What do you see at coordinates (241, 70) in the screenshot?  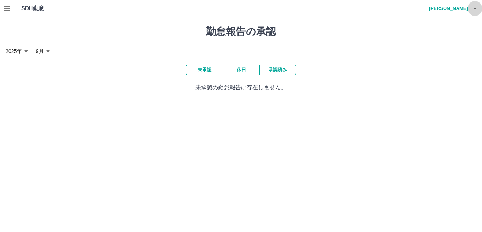 I see `button: 休日` at bounding box center [241, 70].